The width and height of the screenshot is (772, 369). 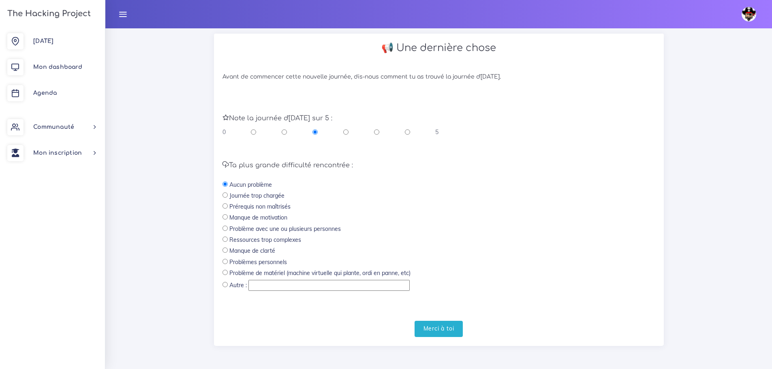 I want to click on span: Mon dashboard, so click(x=58, y=67).